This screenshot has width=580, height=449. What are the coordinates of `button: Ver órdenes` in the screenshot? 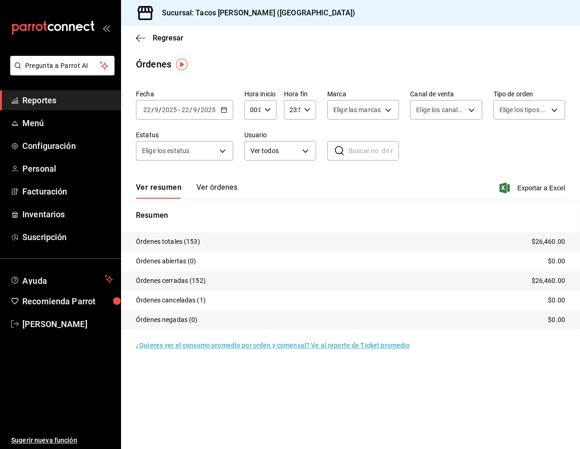 It's located at (217, 191).